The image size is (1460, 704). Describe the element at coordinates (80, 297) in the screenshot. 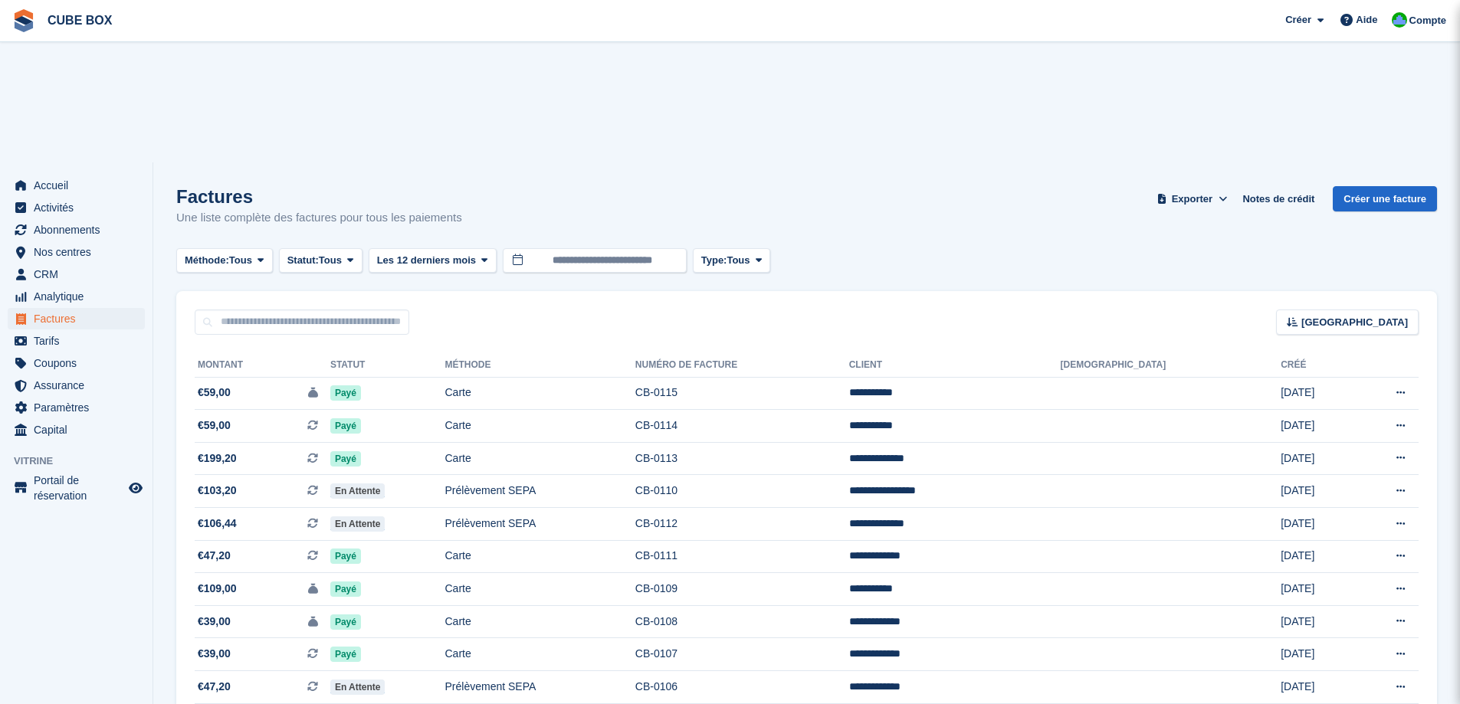

I see `span: Analytique` at that location.